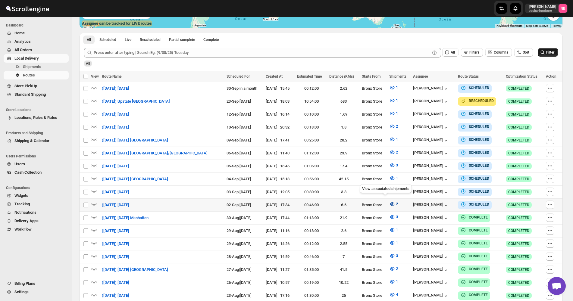  What do you see at coordinates (501, 52) in the screenshot?
I see `span: Columns` at bounding box center [501, 52].